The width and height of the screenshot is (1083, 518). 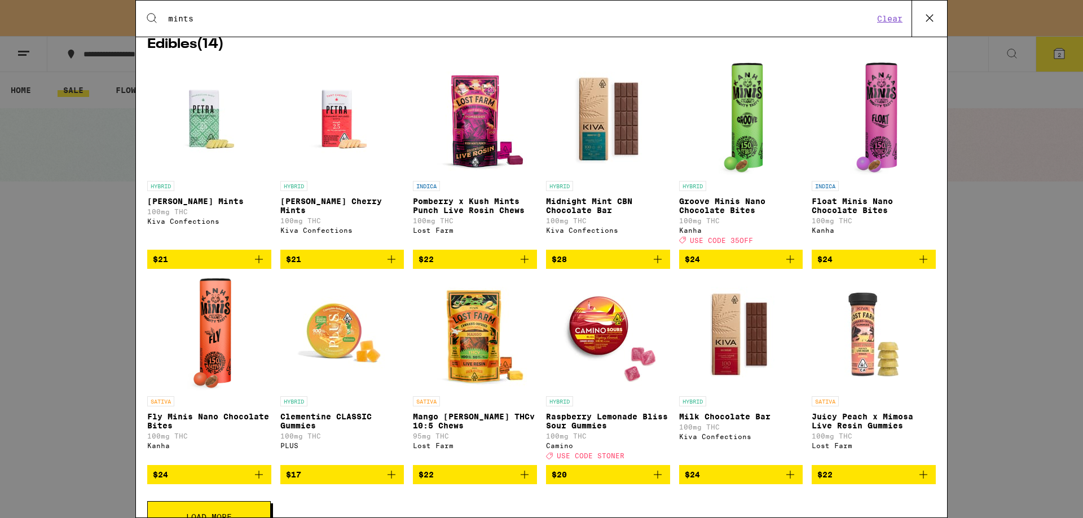 What do you see at coordinates (342, 421) in the screenshot?
I see `p: Clementine CLASSIC Gummies` at bounding box center [342, 421].